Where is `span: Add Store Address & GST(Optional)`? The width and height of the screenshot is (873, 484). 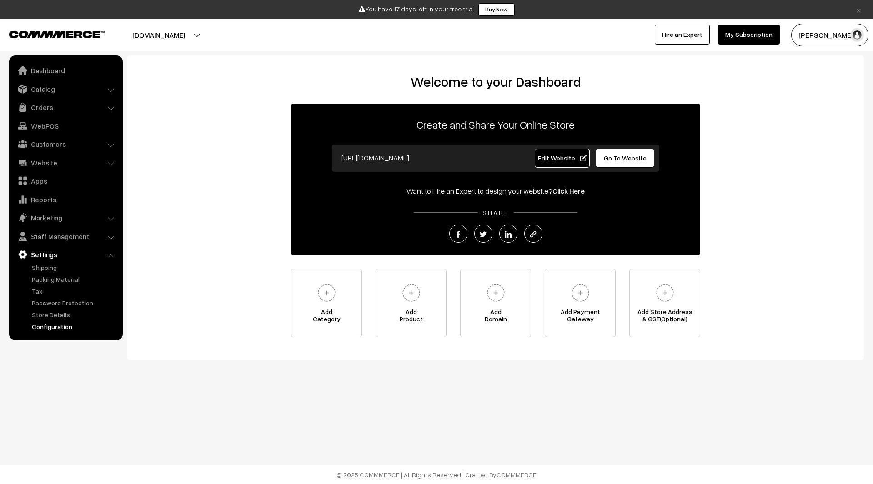
span: Add Store Address & GST(Optional) is located at coordinates (665, 317).